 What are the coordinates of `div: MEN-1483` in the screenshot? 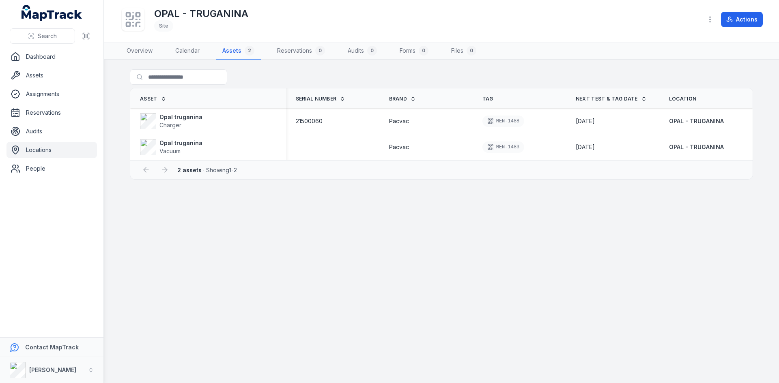 It's located at (503, 147).